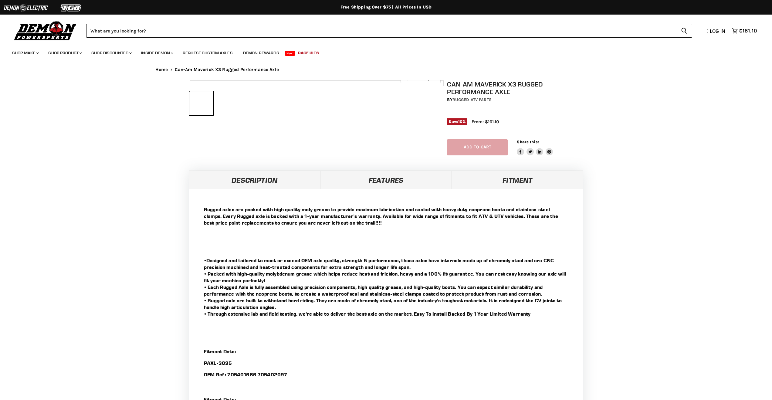  I want to click on div: Free Shipping Over $75 | All Prices In USD, so click(386, 7).